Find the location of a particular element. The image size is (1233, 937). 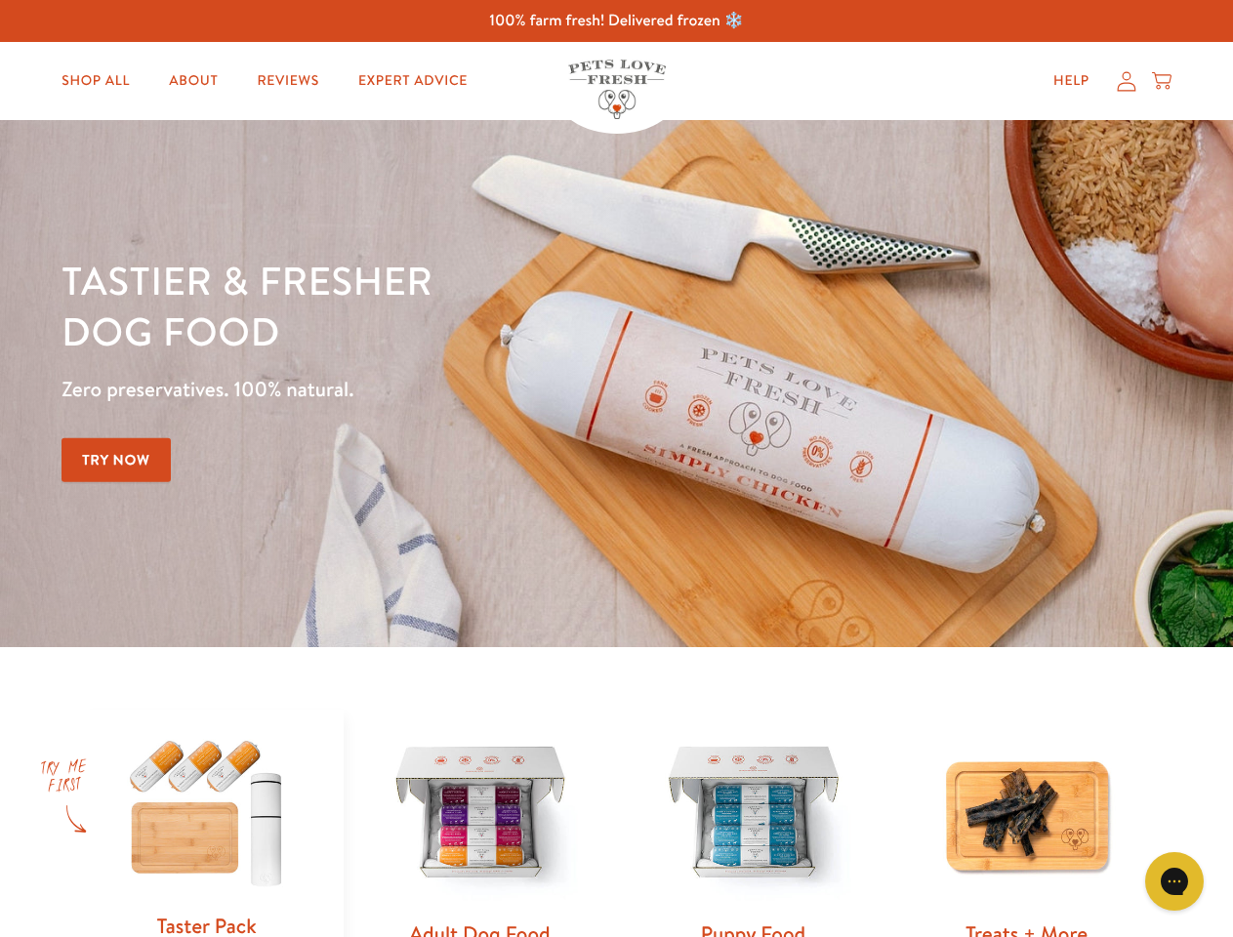

a: Try Now is located at coordinates (116, 460).